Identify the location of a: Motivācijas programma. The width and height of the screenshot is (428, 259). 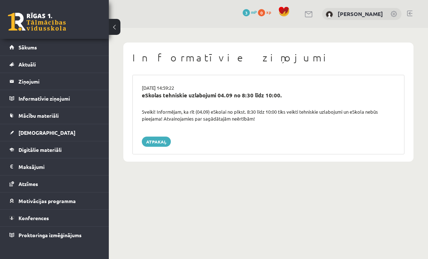
(54, 201).